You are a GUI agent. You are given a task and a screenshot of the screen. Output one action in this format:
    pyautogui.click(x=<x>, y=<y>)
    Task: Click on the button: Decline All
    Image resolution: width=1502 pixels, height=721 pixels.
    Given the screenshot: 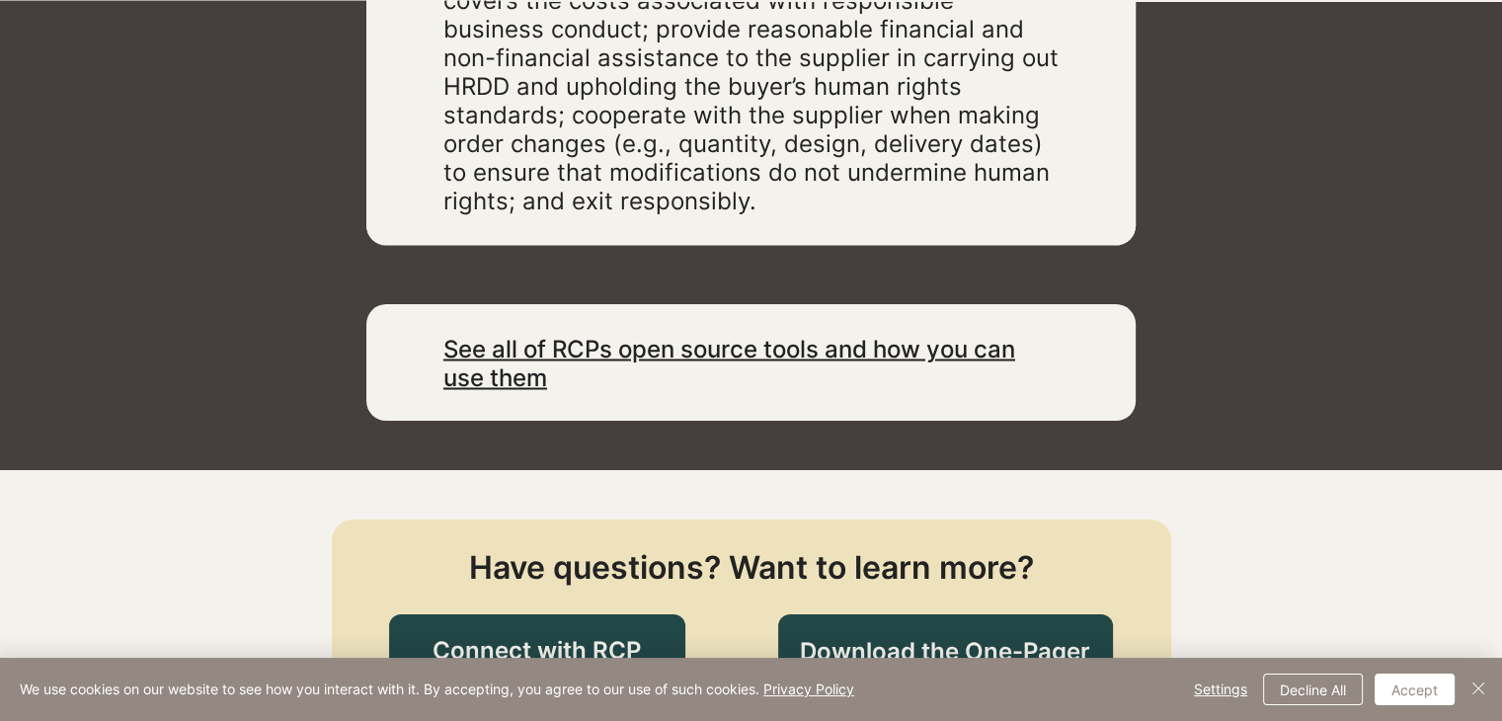 What is the action you would take?
    pyautogui.click(x=1312, y=689)
    